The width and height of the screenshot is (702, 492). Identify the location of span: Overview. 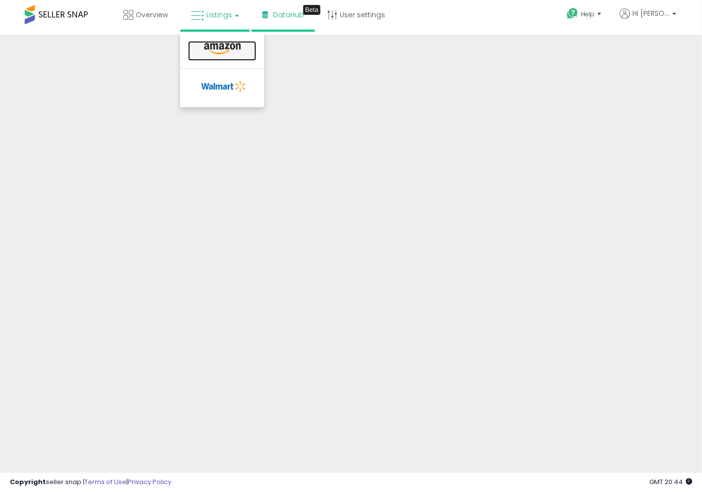
(151, 15).